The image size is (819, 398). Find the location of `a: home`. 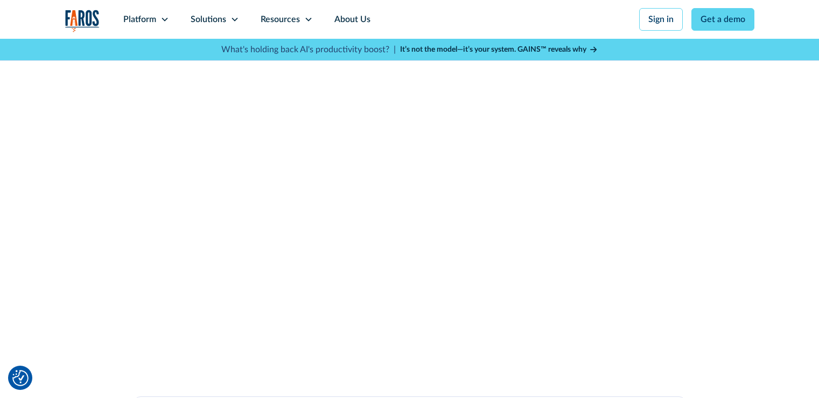

a: home is located at coordinates (82, 20).